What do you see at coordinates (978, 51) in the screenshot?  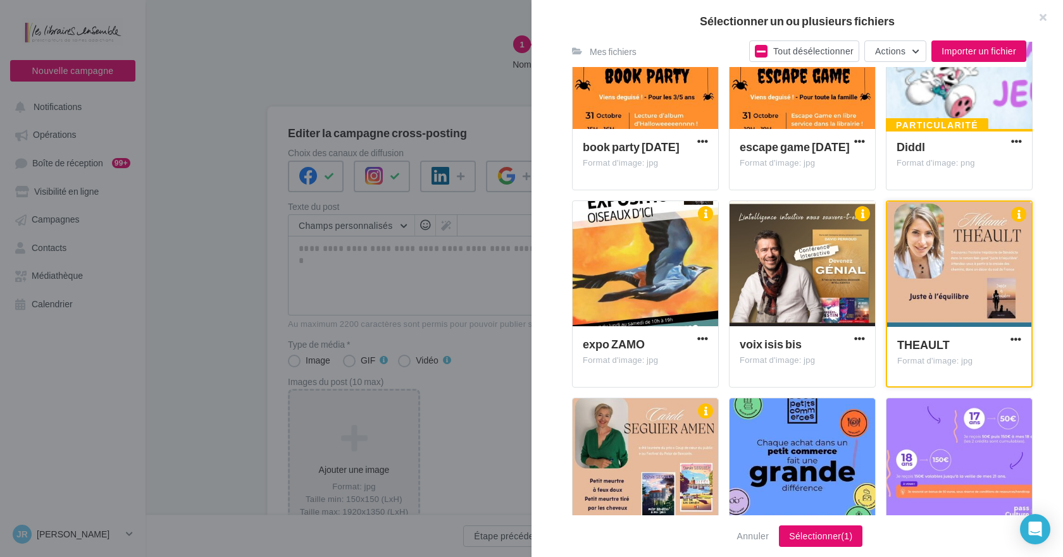 I see `button: Importer un fichier` at bounding box center [978, 51].